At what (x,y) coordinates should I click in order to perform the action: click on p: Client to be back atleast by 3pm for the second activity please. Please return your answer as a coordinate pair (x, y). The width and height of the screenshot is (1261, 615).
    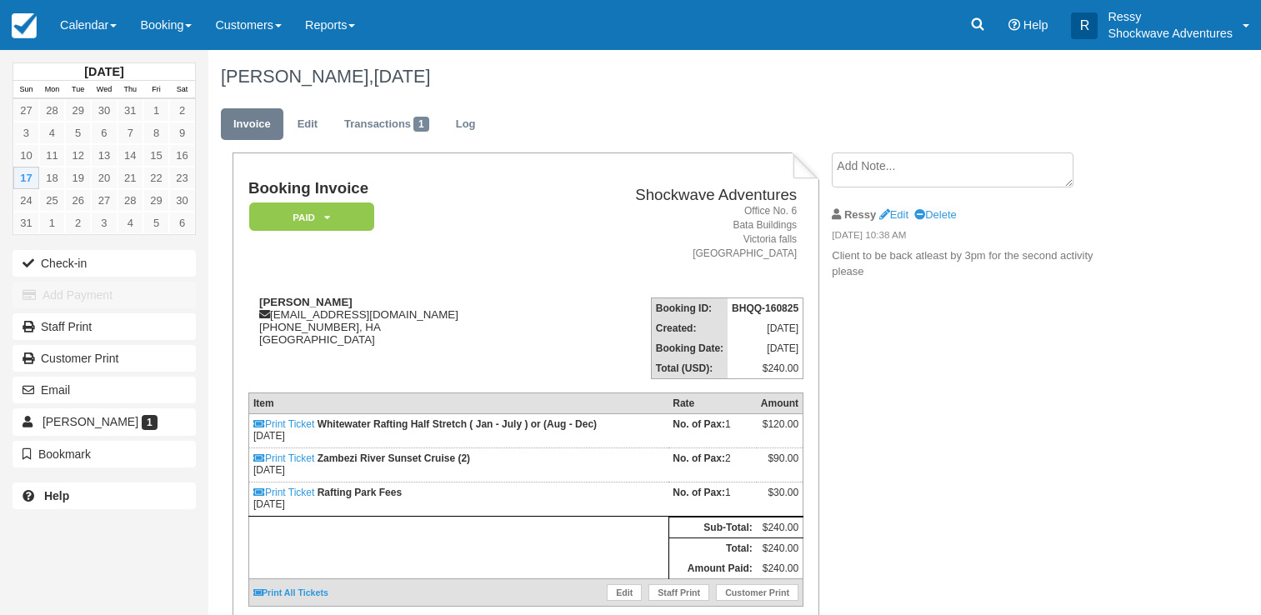
    Looking at the image, I should click on (972, 263).